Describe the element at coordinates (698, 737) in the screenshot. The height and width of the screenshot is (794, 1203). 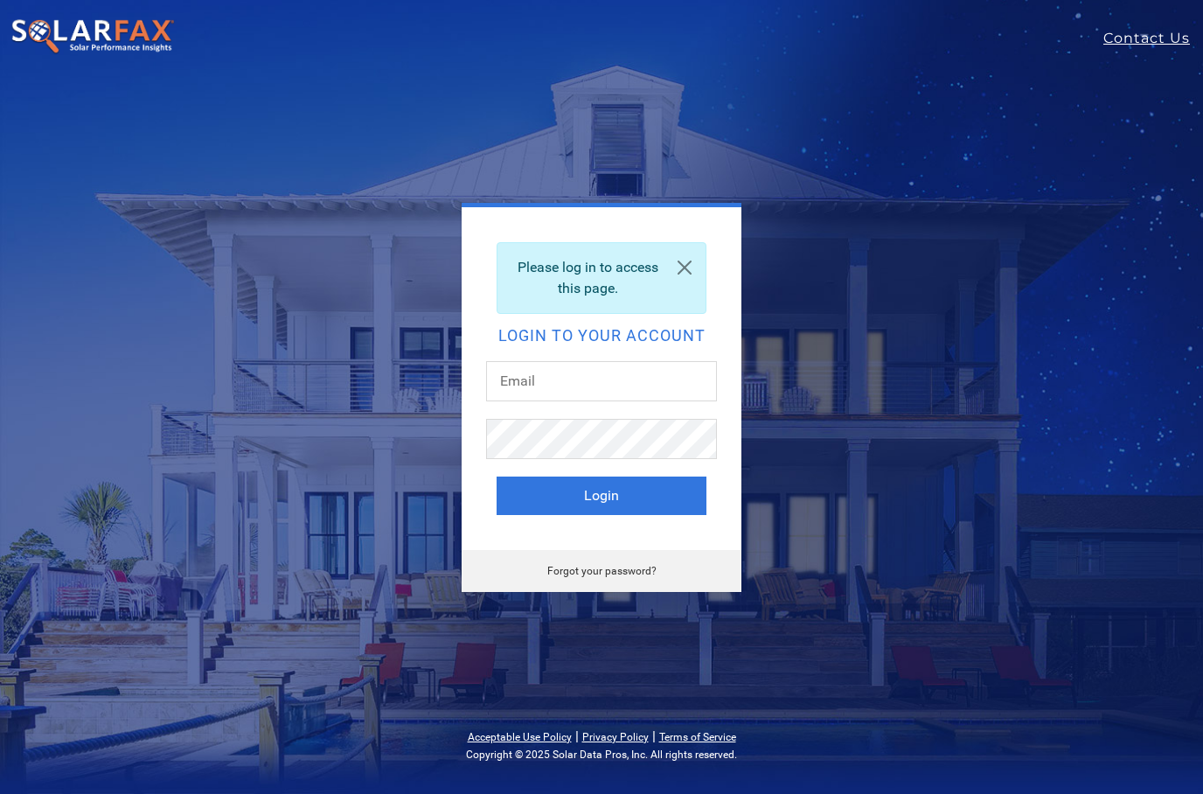
I see `a: Terms of Service` at that location.